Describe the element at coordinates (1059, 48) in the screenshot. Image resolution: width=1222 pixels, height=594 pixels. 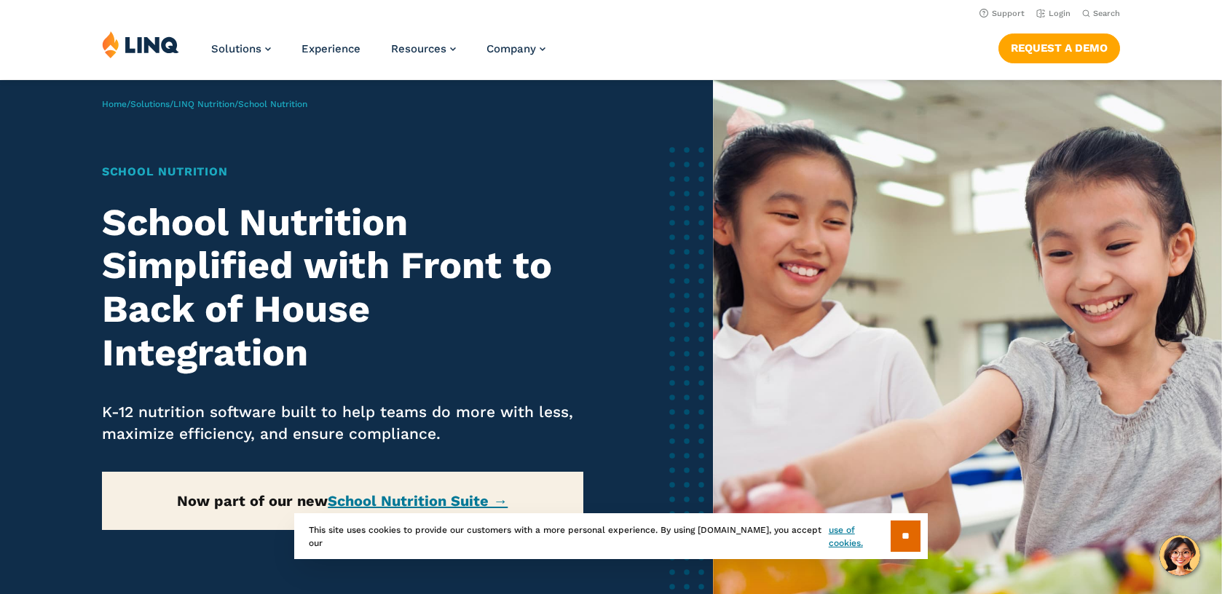
I see `a: Request a Demo` at that location.